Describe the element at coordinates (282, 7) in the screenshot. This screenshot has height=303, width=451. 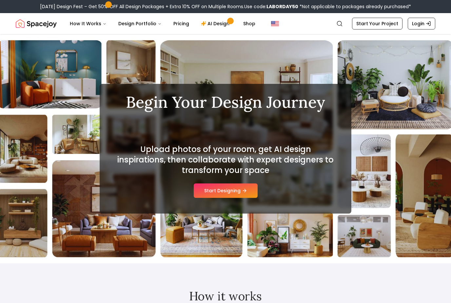
I see `b: LABORDAY50` at that location.